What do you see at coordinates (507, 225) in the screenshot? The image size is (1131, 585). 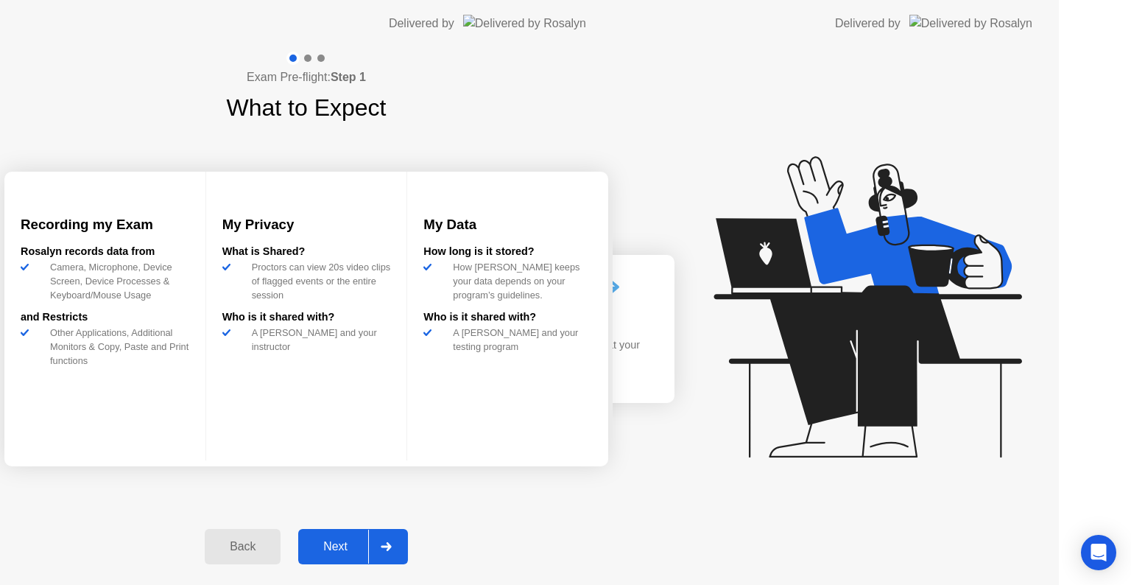 I see `h3: My Data` at bounding box center [507, 225].